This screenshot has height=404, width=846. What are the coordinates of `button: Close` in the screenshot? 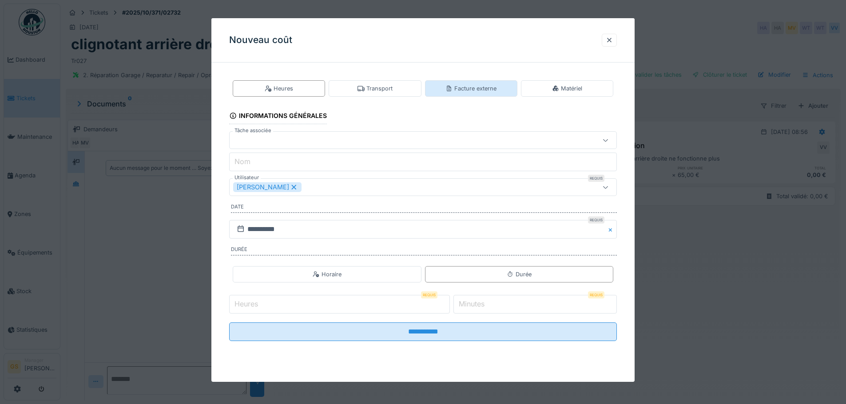 It's located at (612, 230).